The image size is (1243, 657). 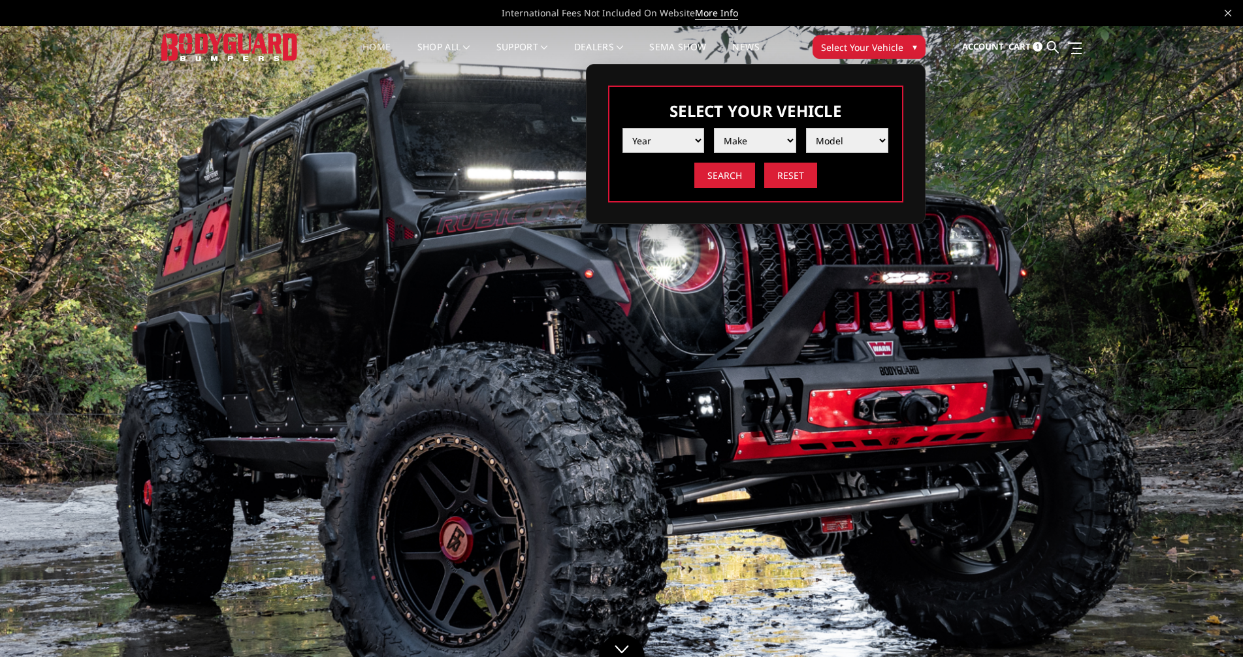 What do you see at coordinates (746, 55) in the screenshot?
I see `a: News` at bounding box center [746, 55].